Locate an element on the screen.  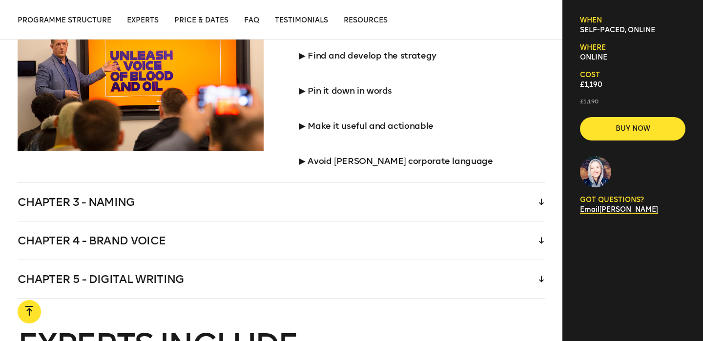
p: GOT QUESTIONS? is located at coordinates (632, 200).